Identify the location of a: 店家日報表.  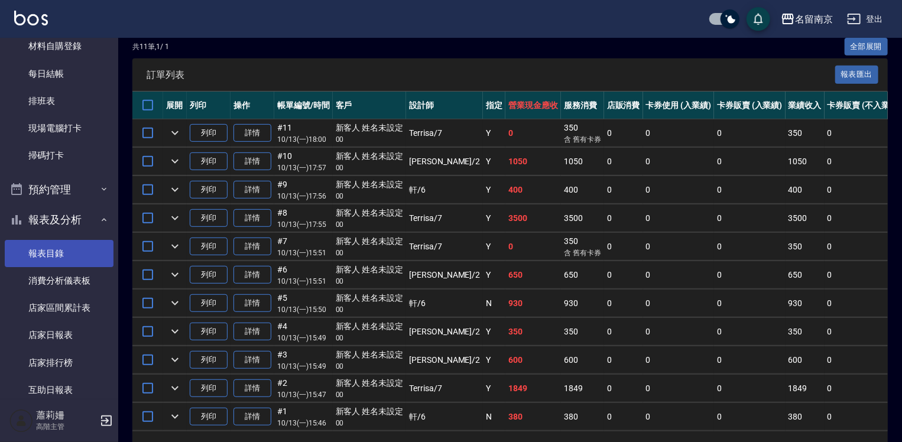
(59, 335).